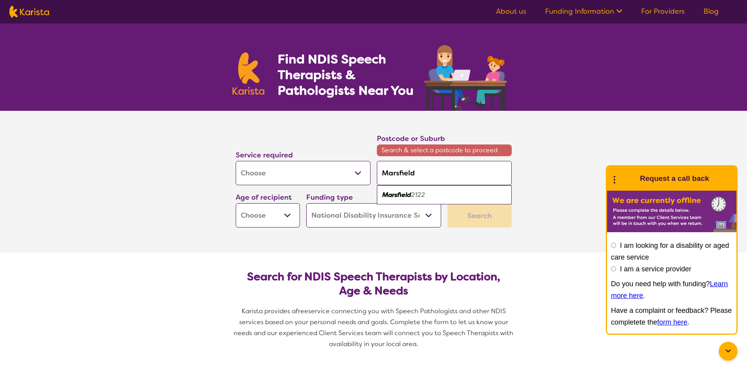  Describe the element at coordinates (396, 195) in the screenshot. I see `em: Marsfield` at that location.